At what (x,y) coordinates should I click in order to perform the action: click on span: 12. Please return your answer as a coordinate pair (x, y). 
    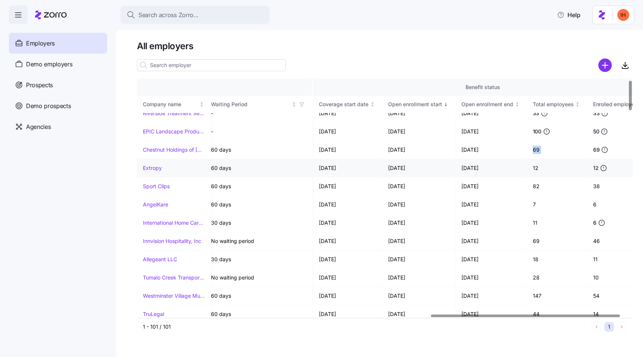
    Looking at the image, I should click on (596, 168).